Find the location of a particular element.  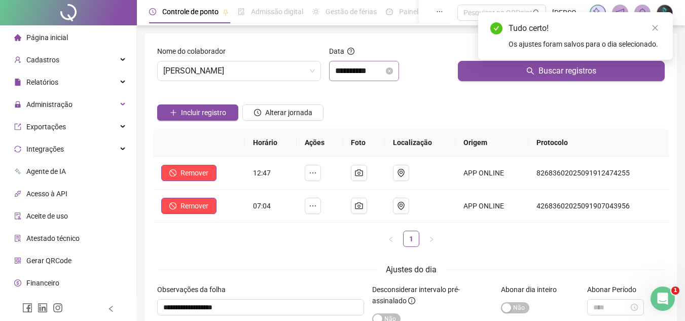

img: 35618 is located at coordinates (664, 13).